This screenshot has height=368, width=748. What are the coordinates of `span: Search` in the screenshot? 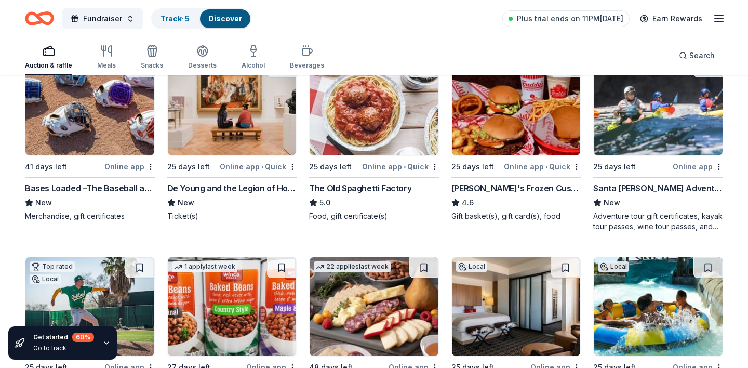 It's located at (702, 56).